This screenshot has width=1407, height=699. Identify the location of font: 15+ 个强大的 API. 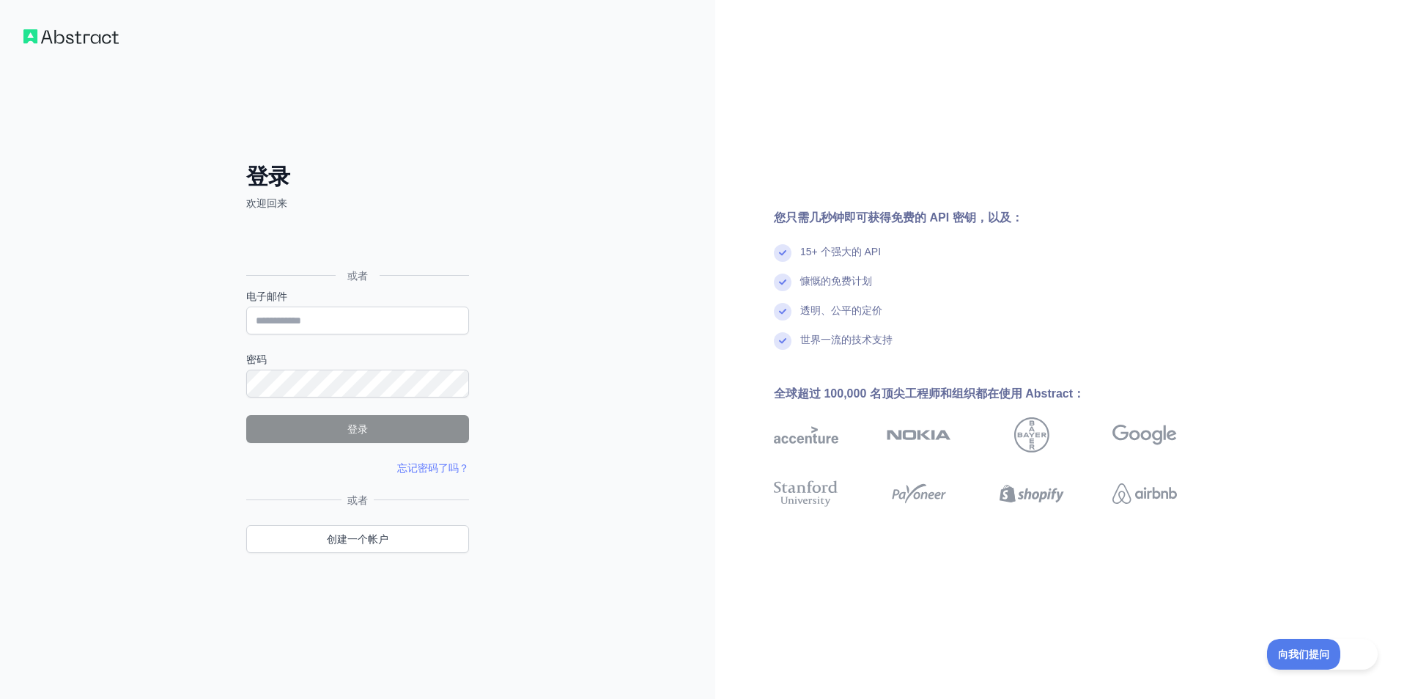
(841, 251).